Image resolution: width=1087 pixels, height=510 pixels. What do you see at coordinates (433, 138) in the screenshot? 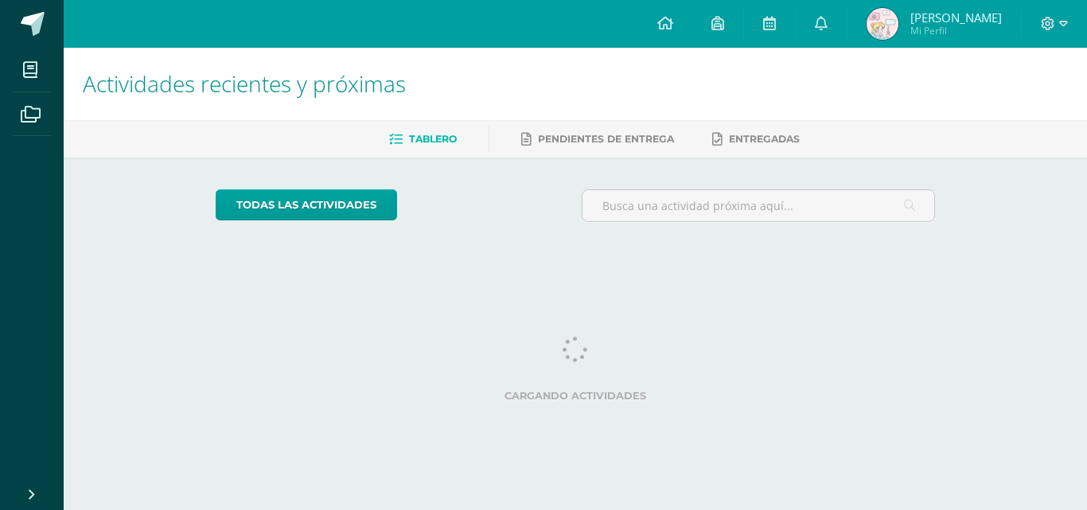
I see `span: Tablero` at bounding box center [433, 138].